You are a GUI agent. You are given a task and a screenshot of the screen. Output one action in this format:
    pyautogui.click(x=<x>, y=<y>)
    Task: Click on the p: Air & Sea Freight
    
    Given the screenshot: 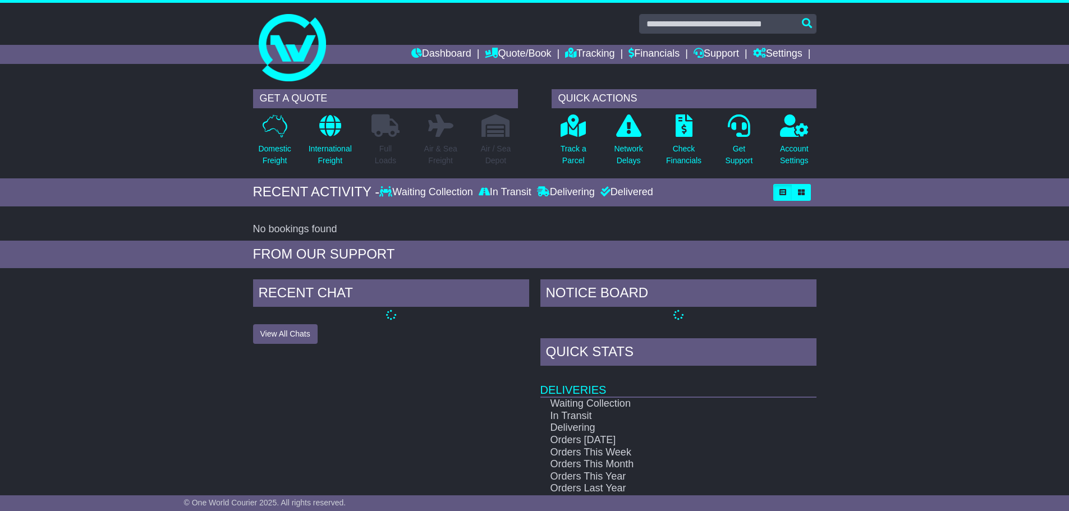 What is the action you would take?
    pyautogui.click(x=441, y=155)
    